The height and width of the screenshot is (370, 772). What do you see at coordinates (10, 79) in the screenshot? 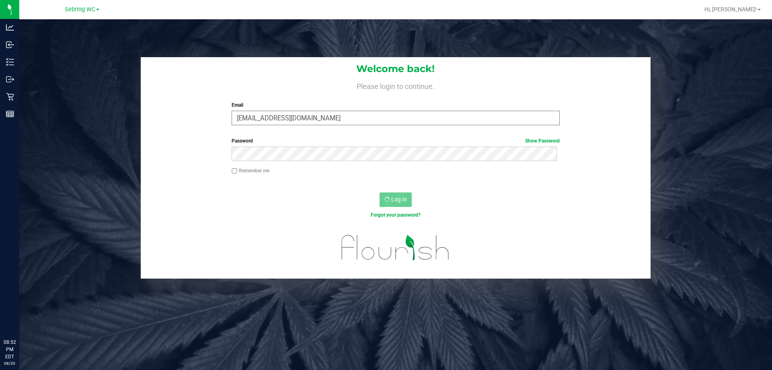
I see `inline-svg: Outbound` at bounding box center [10, 79].